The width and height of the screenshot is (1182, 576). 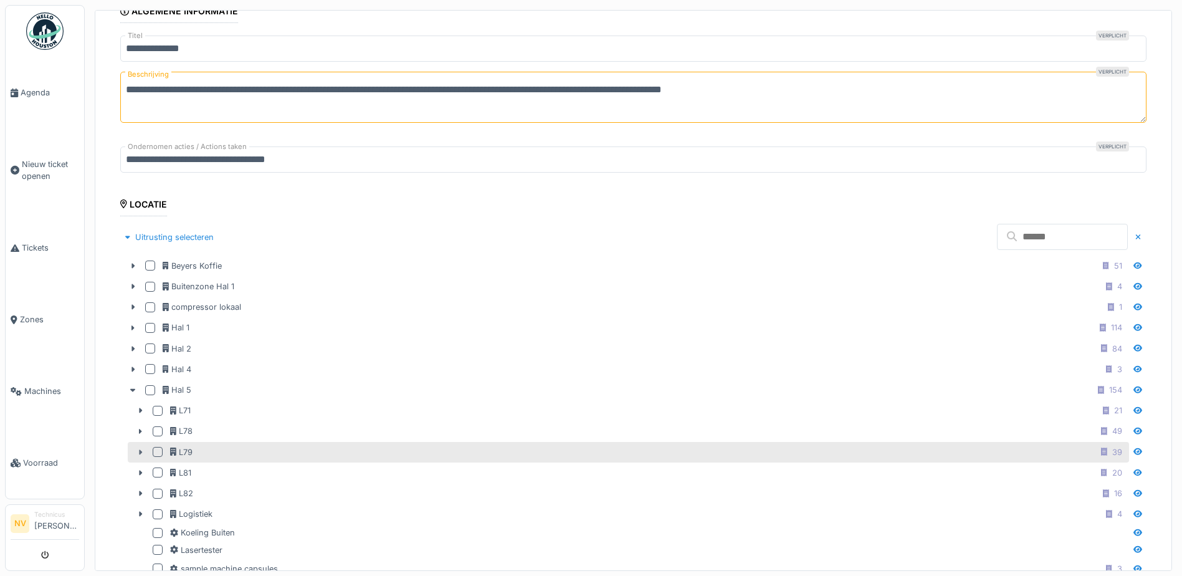 I want to click on span: Tickets, so click(x=50, y=247).